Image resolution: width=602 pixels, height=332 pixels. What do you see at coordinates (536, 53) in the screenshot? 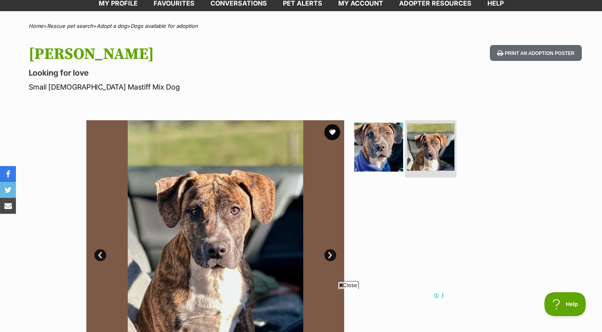
I see `button: Print an adoption poster` at bounding box center [536, 53].